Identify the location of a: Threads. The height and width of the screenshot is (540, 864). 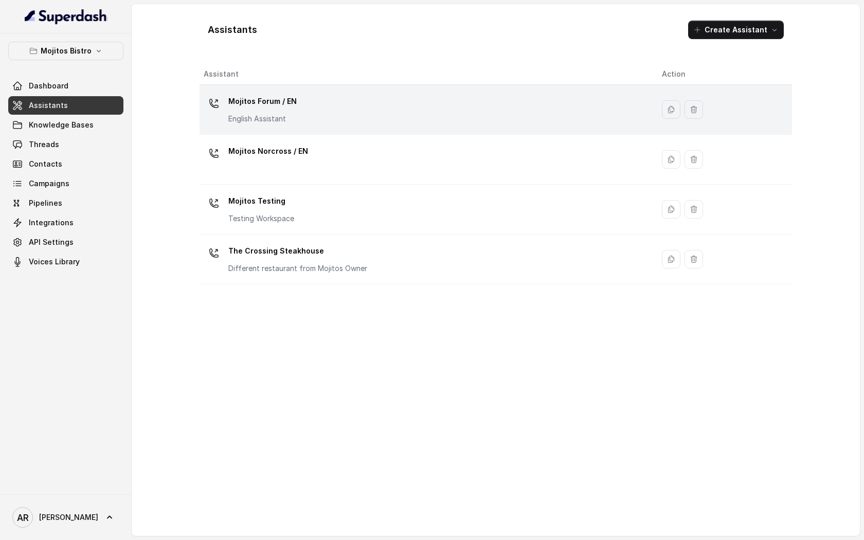
(66, 145).